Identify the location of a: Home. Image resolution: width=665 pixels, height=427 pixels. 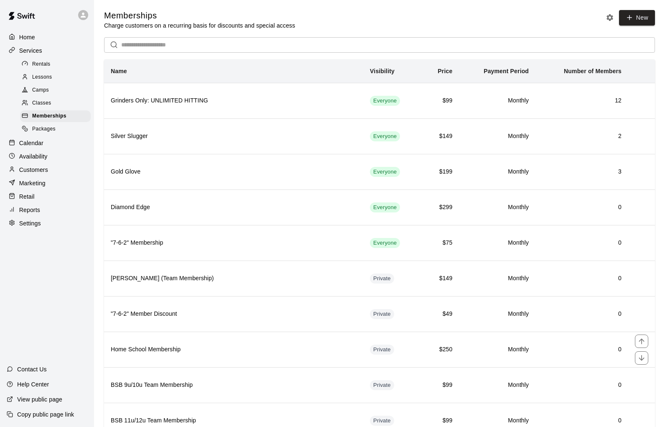
(47, 37).